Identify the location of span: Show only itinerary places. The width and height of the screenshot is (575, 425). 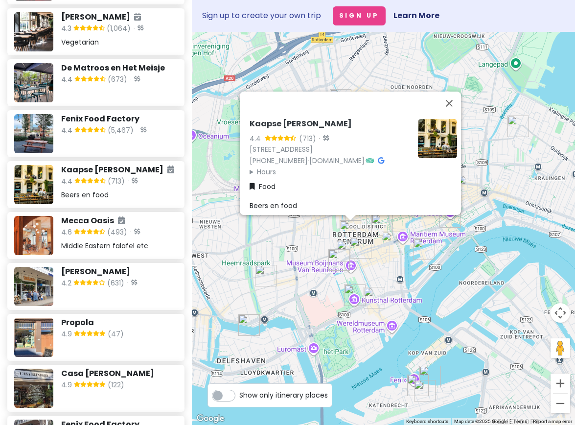
(283, 395).